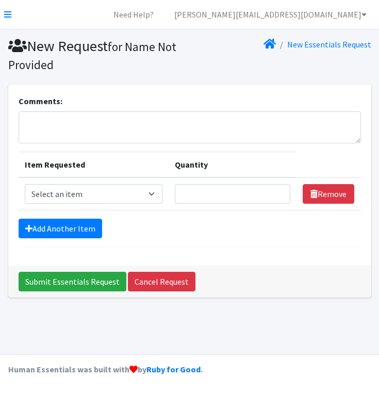 This screenshot has height=393, width=379. I want to click on small: for Name Not Provided, so click(92, 56).